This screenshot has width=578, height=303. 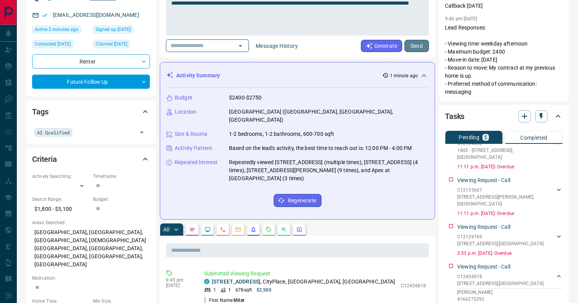 I want to click on div: Activity Summary1 minute ago, so click(x=297, y=75).